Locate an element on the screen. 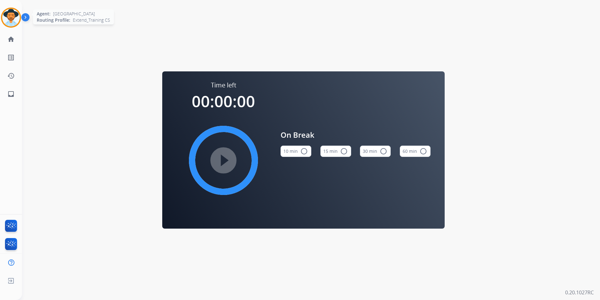 This screenshot has height=300, width=600. p: 0.20.1027RC is located at coordinates (580, 292).